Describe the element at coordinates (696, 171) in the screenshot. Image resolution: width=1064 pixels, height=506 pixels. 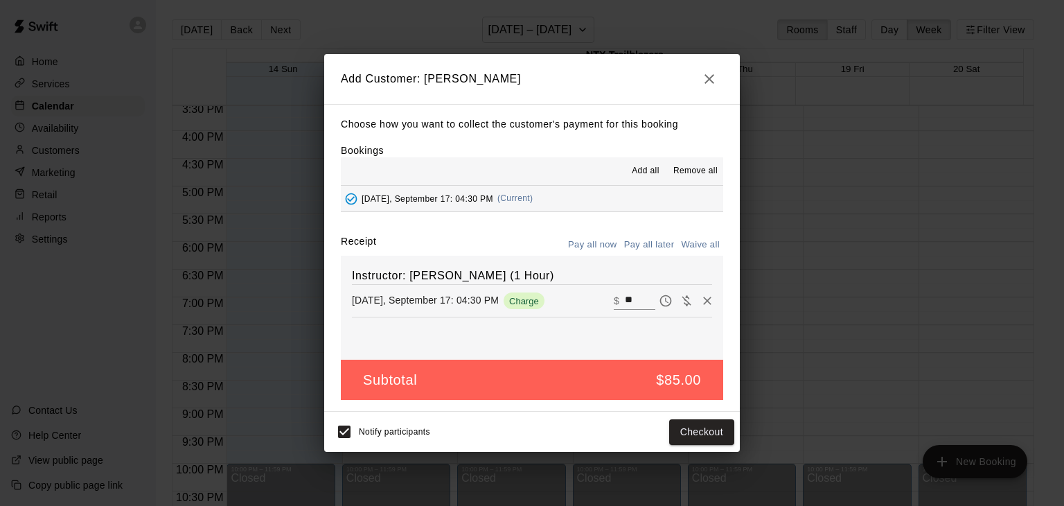
I see `span: Remove all` at that location.